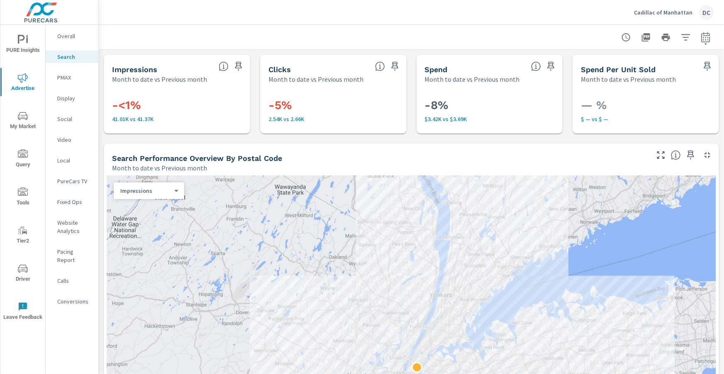 This screenshot has height=374, width=724. I want to click on div: Search, so click(72, 57).